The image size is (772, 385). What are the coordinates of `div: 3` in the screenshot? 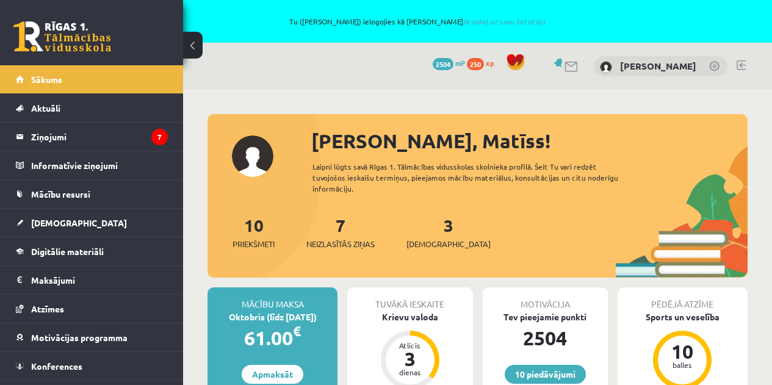 It's located at (410, 359).